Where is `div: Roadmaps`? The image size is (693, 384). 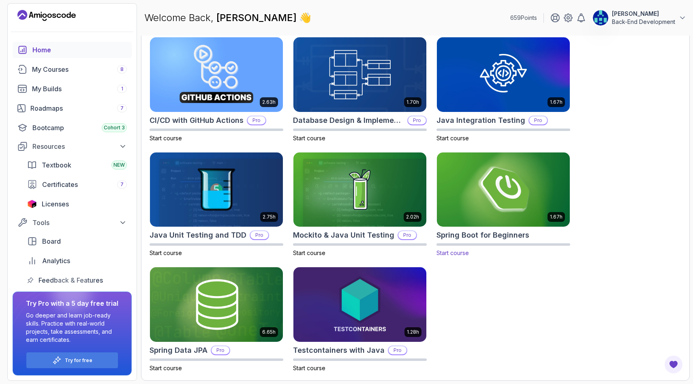
div: Roadmaps is located at coordinates (79, 108).